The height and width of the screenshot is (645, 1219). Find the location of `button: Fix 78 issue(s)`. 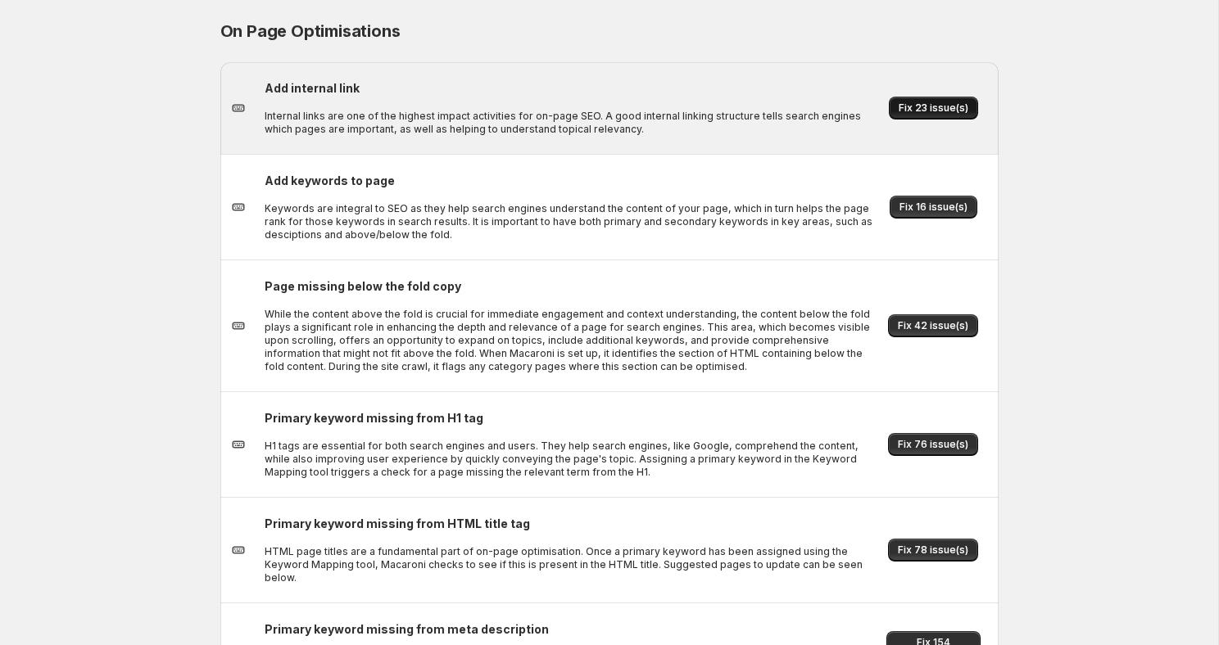

button: Fix 78 issue(s) is located at coordinates (933, 550).